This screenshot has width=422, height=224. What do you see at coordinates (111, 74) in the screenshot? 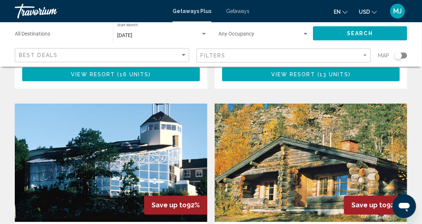
I see `a: View Resort(16 units)` at bounding box center [111, 74].